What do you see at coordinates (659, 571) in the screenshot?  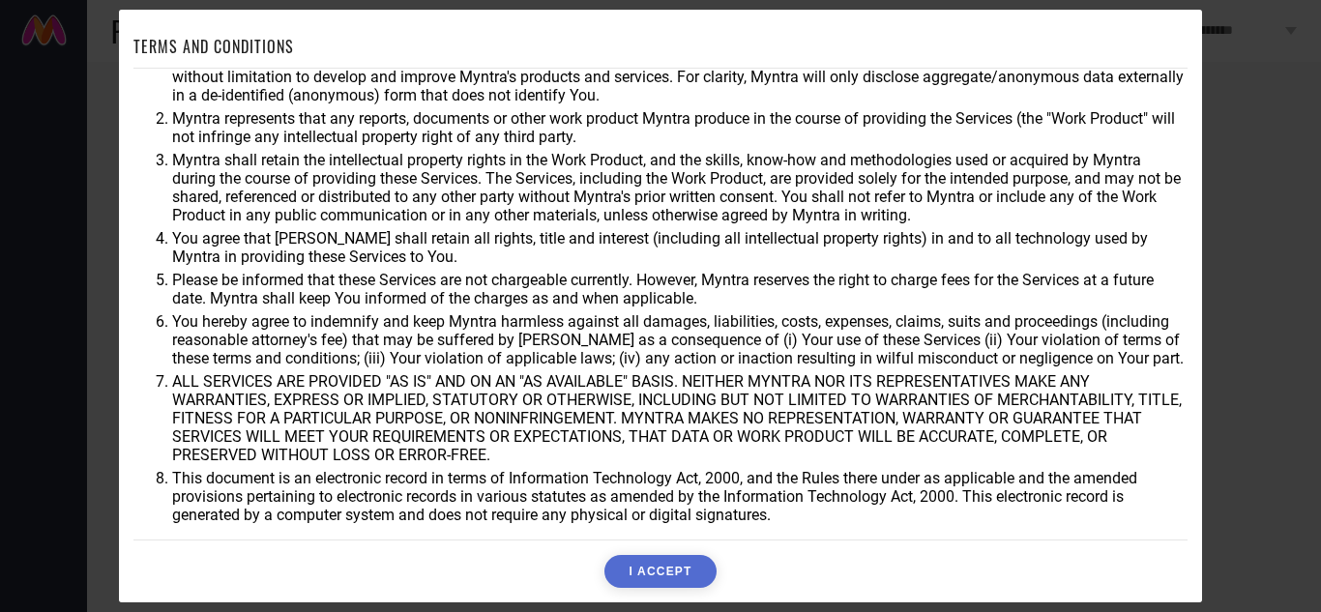 I see `button: I ACCEPT` at bounding box center [659, 571].